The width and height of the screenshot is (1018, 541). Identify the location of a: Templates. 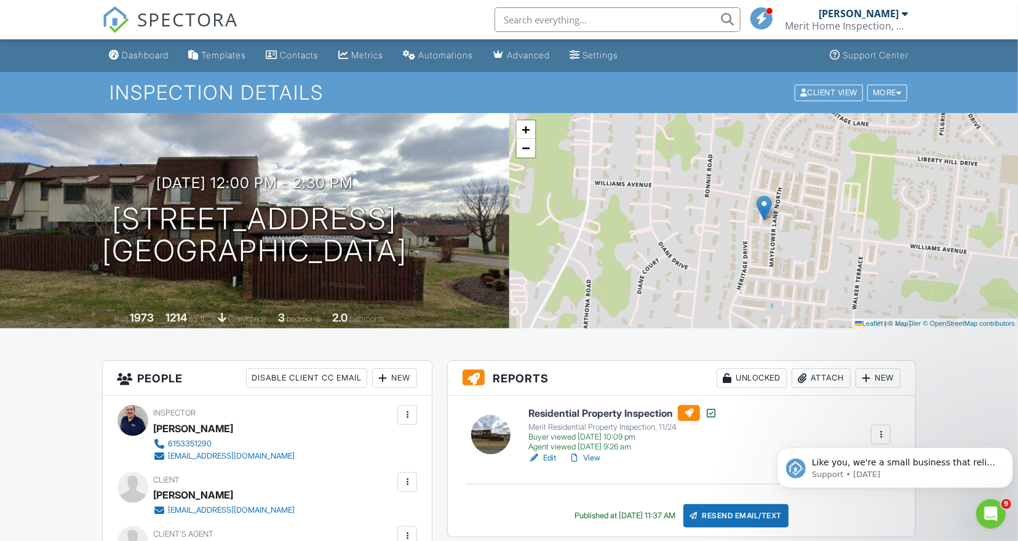
(218, 55).